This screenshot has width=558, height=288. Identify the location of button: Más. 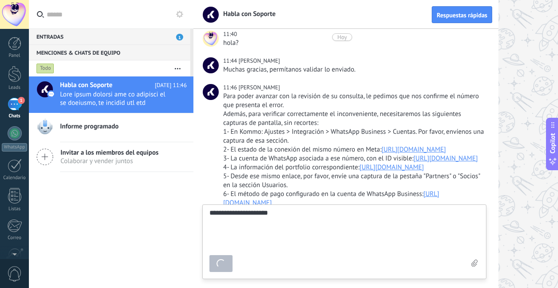
(177, 68).